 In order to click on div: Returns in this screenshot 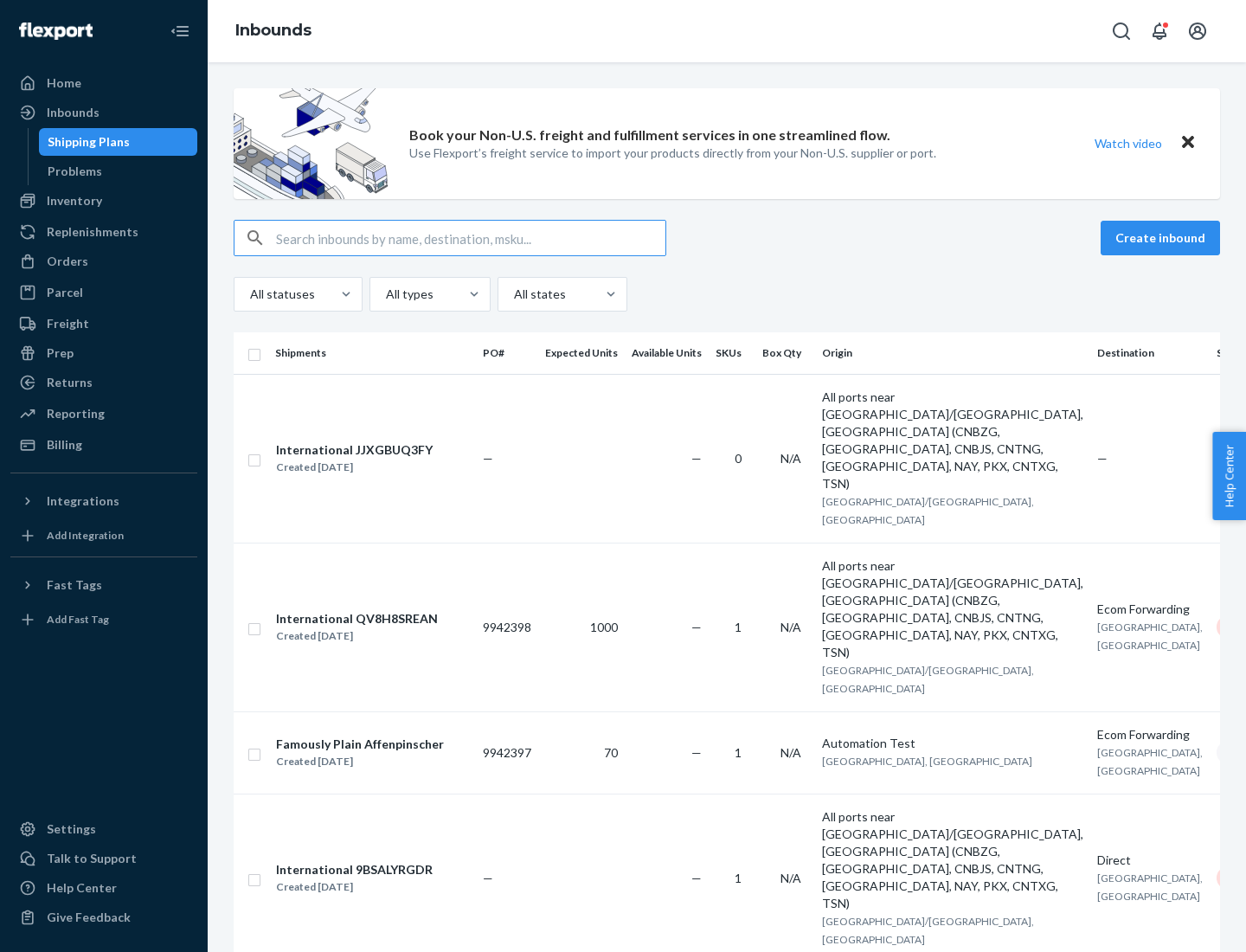, I will do `click(69, 383)`.